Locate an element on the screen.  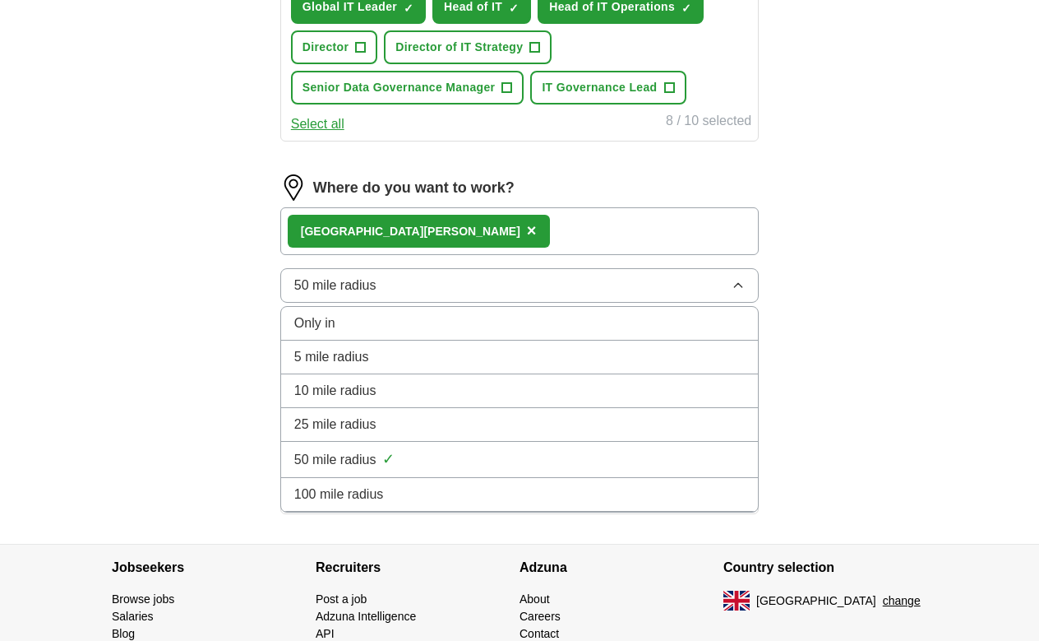
span: 100 mile radius is located at coordinates (339, 494).